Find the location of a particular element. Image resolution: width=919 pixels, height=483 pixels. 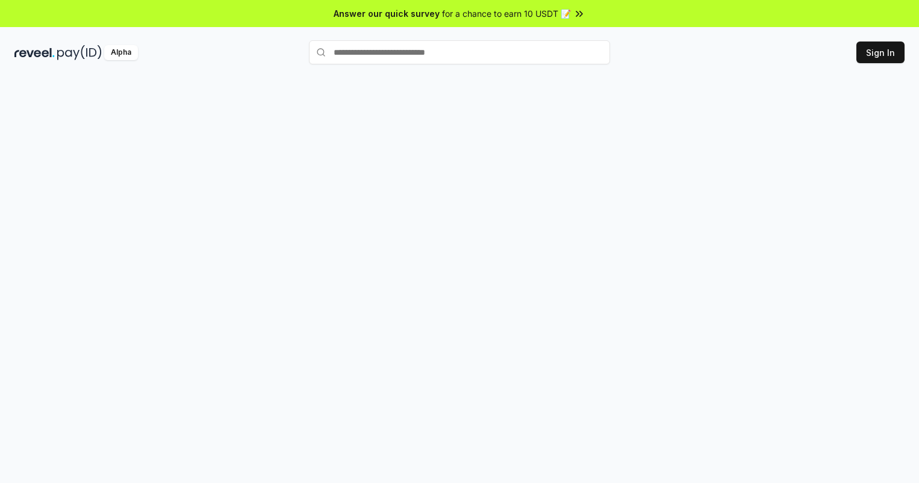

button: Sign In is located at coordinates (880, 52).